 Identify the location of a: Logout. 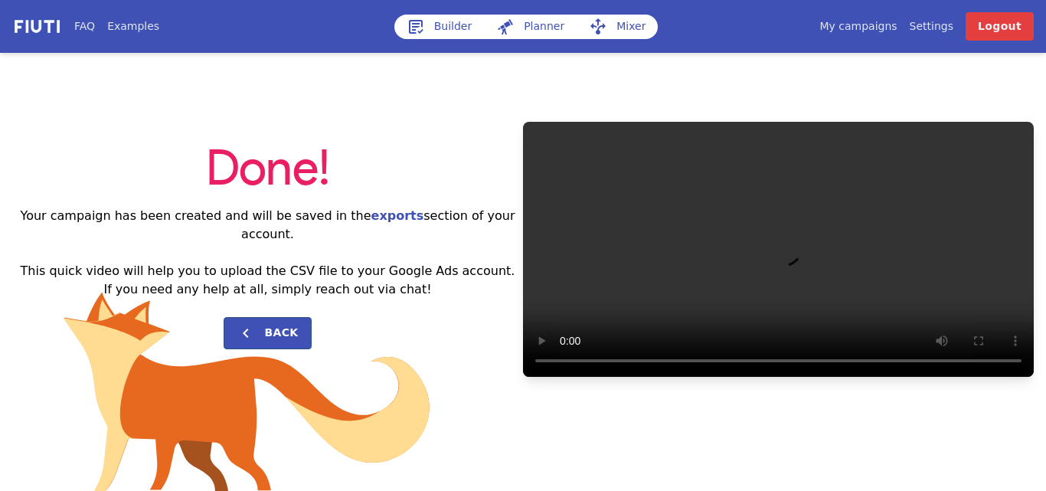
(999, 26).